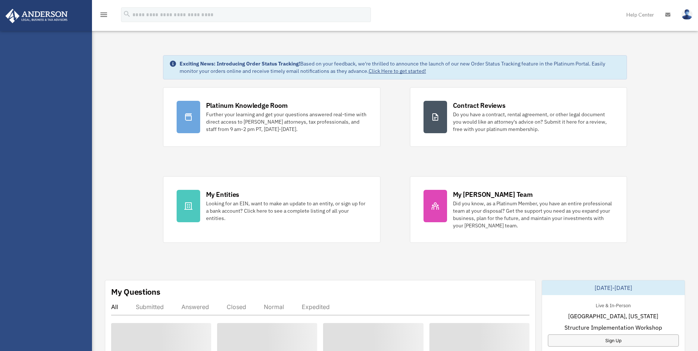  I want to click on a: Sign Up, so click(614, 340).